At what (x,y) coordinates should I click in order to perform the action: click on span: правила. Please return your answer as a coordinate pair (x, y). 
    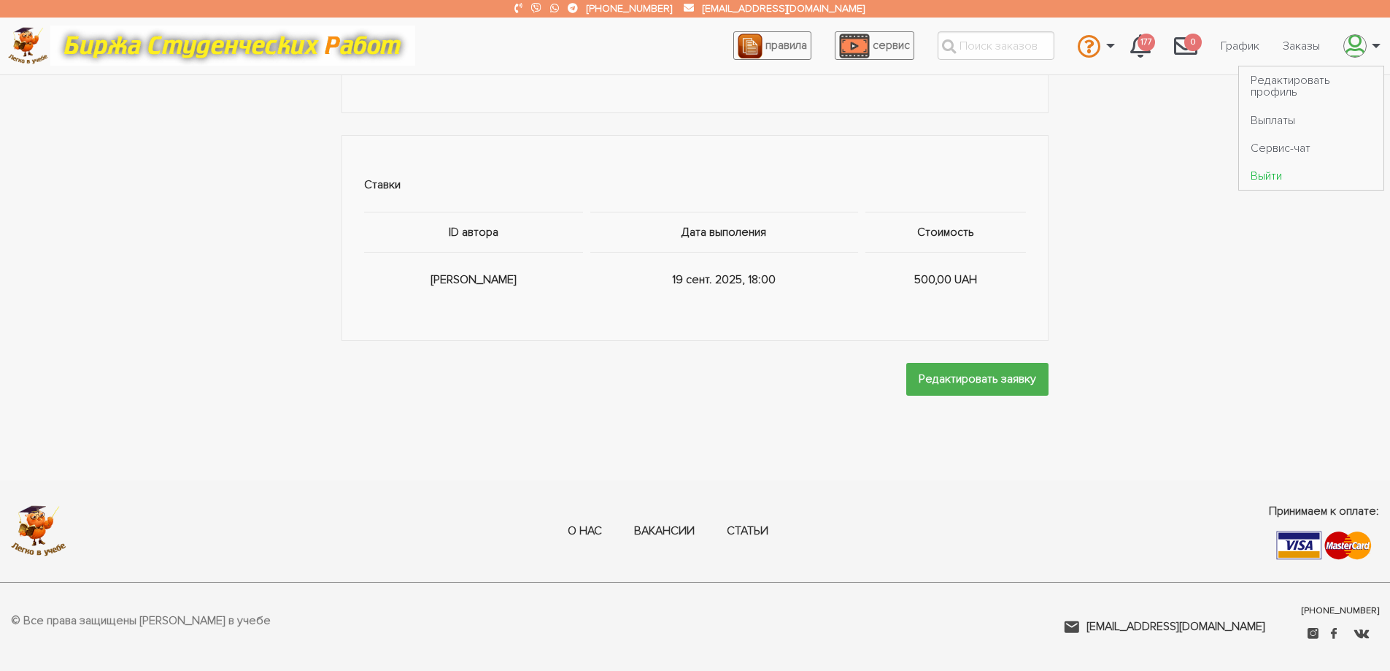
    Looking at the image, I should click on (786, 45).